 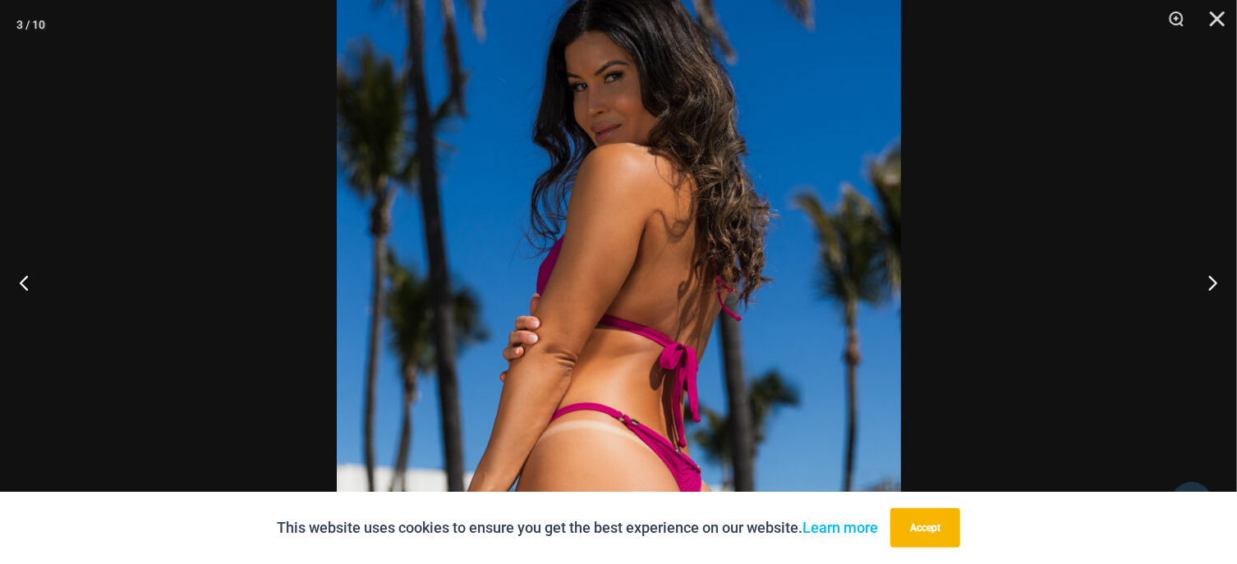 I want to click on div: 3 / 10, so click(x=30, y=25).